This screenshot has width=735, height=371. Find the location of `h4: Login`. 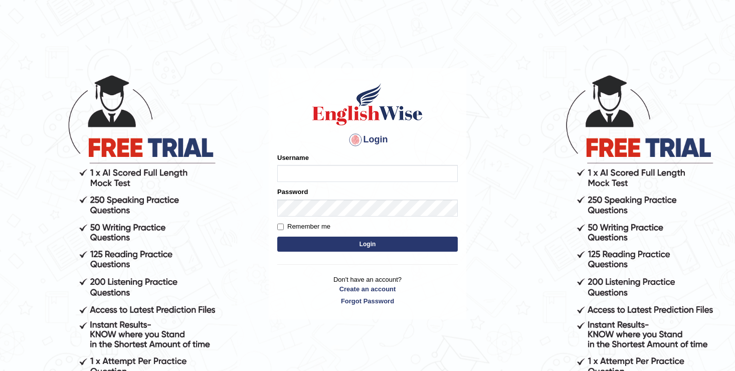

h4: Login is located at coordinates (368, 140).